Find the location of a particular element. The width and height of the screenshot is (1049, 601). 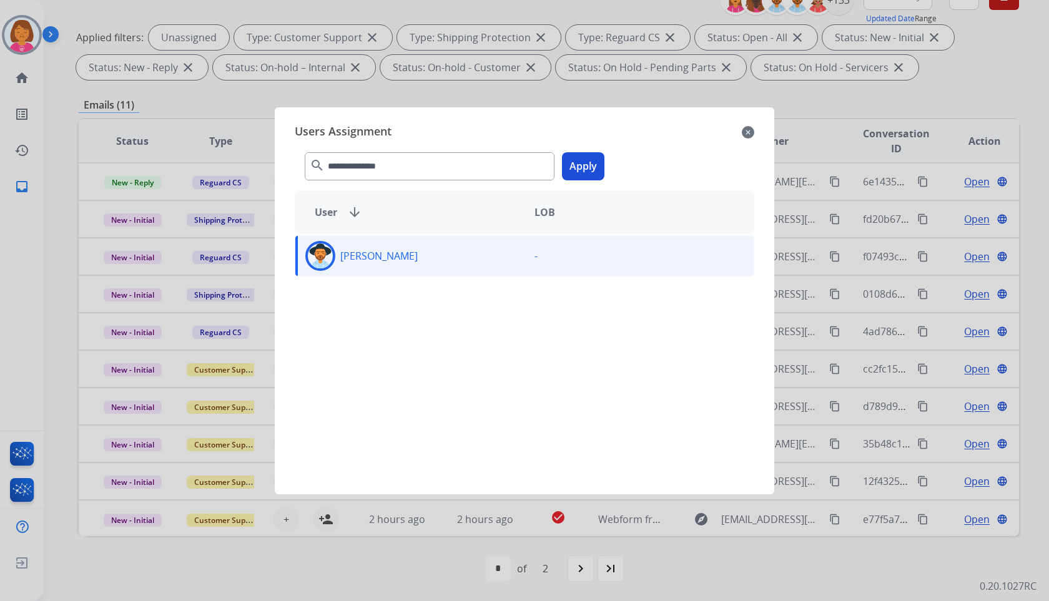

span: LOB is located at coordinates (544, 212).